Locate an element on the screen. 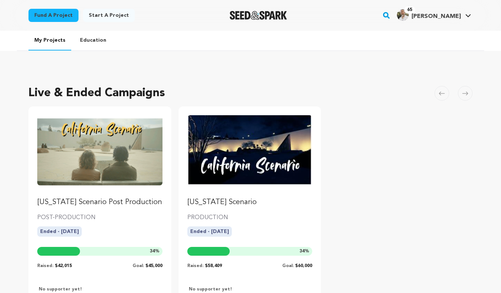 Image resolution: width=501 pixels, height=293 pixels. a: Start a project is located at coordinates (109, 15).